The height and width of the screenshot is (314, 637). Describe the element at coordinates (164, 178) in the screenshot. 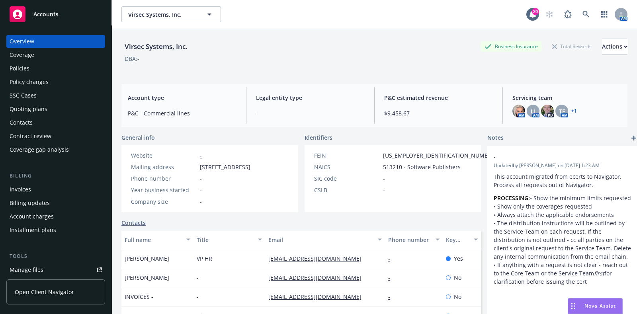

I see `div: Phone number` at that location.